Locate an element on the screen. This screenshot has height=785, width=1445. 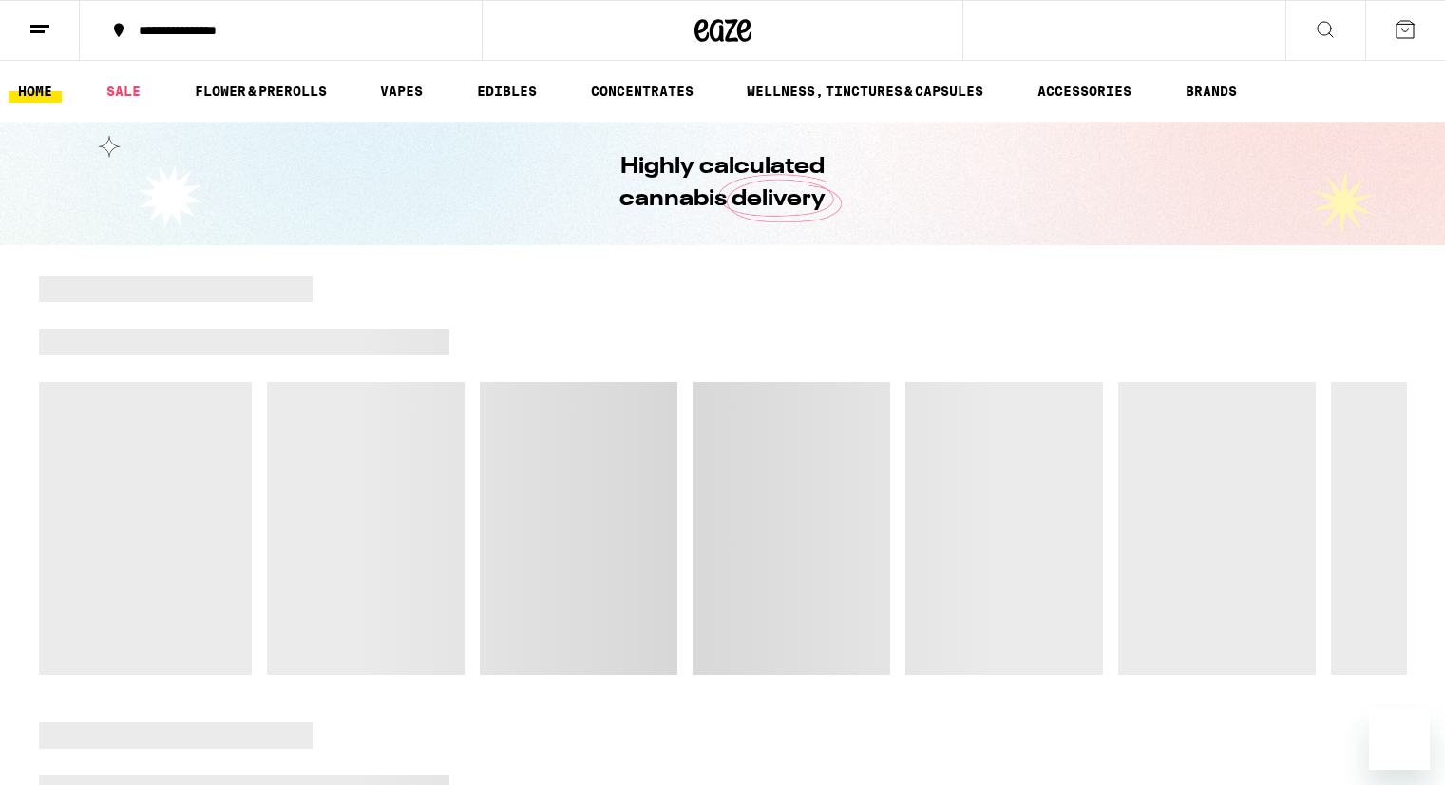
a: EDIBLES is located at coordinates (506, 91).